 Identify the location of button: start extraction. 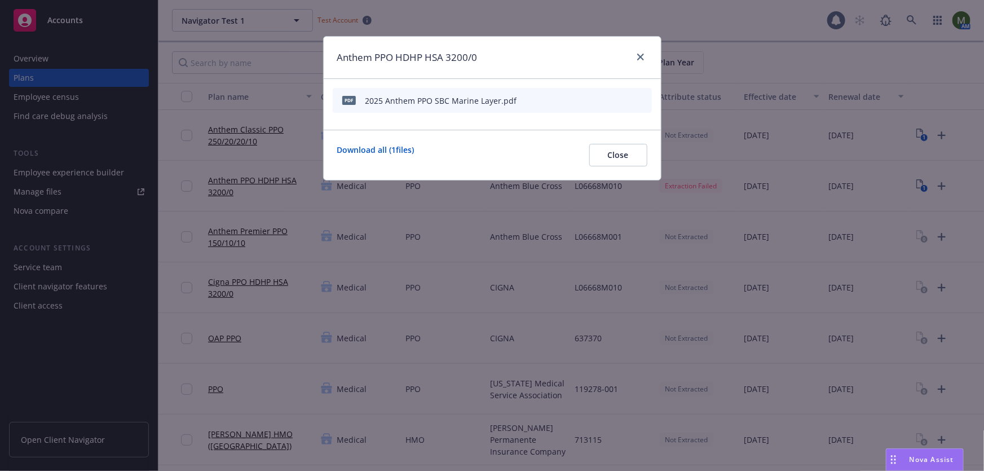
(585, 100).